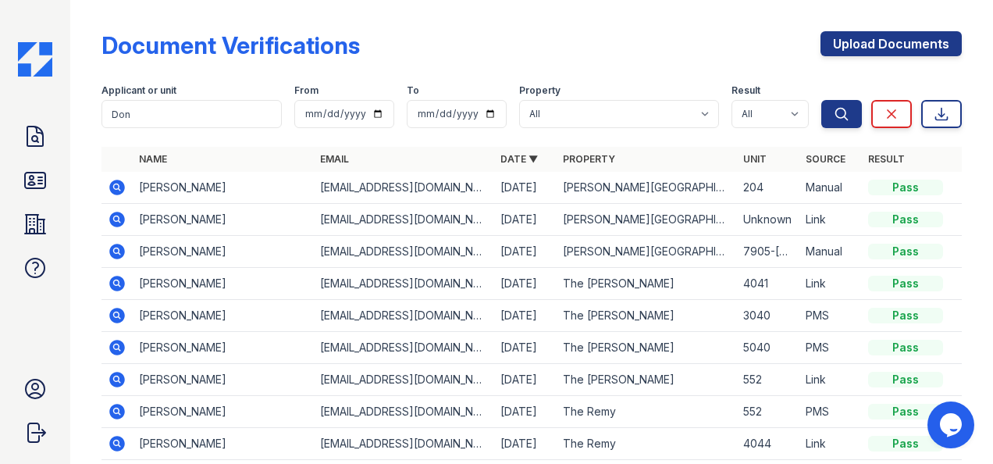 This screenshot has width=993, height=464. What do you see at coordinates (768, 187) in the screenshot?
I see `td: 204` at bounding box center [768, 187].